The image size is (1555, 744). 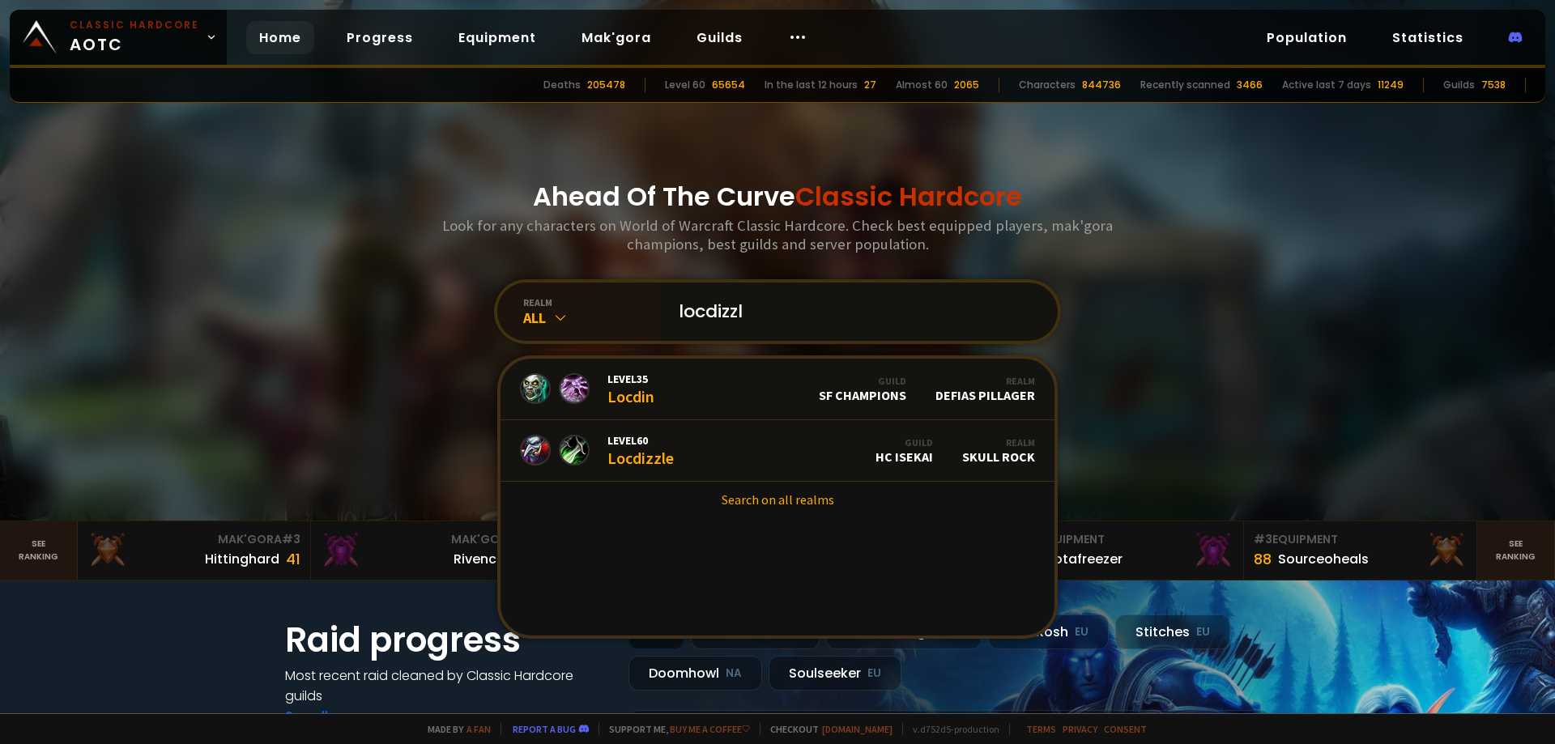 What do you see at coordinates (497, 37) in the screenshot?
I see `a: Equipment` at bounding box center [497, 37].